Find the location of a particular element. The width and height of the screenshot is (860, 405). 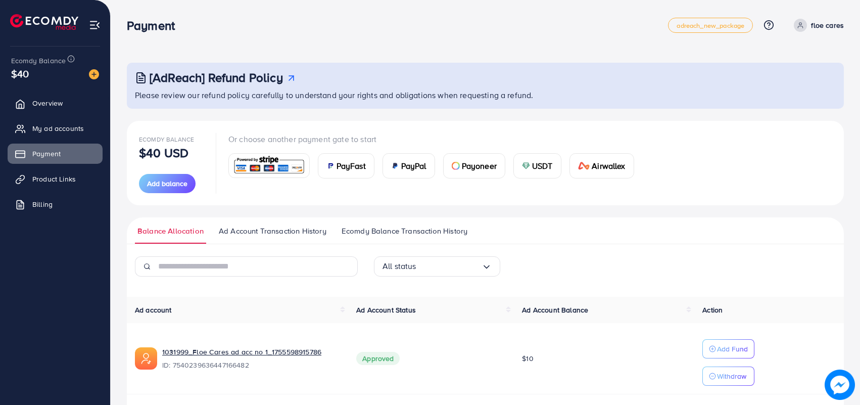

span: $40 is located at coordinates (20, 73).